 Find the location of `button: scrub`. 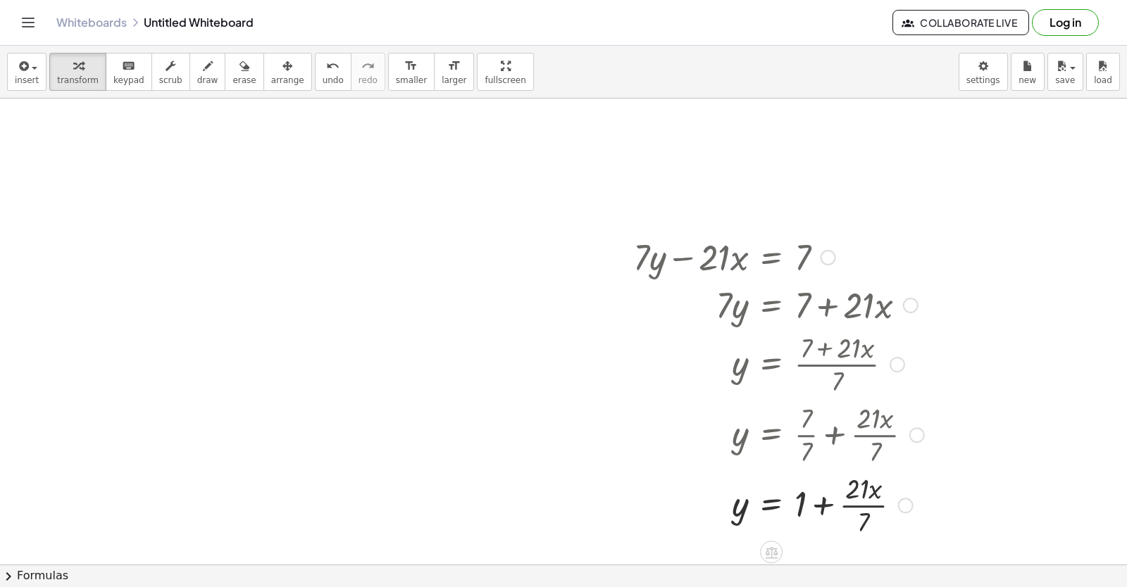

button: scrub is located at coordinates (170, 72).